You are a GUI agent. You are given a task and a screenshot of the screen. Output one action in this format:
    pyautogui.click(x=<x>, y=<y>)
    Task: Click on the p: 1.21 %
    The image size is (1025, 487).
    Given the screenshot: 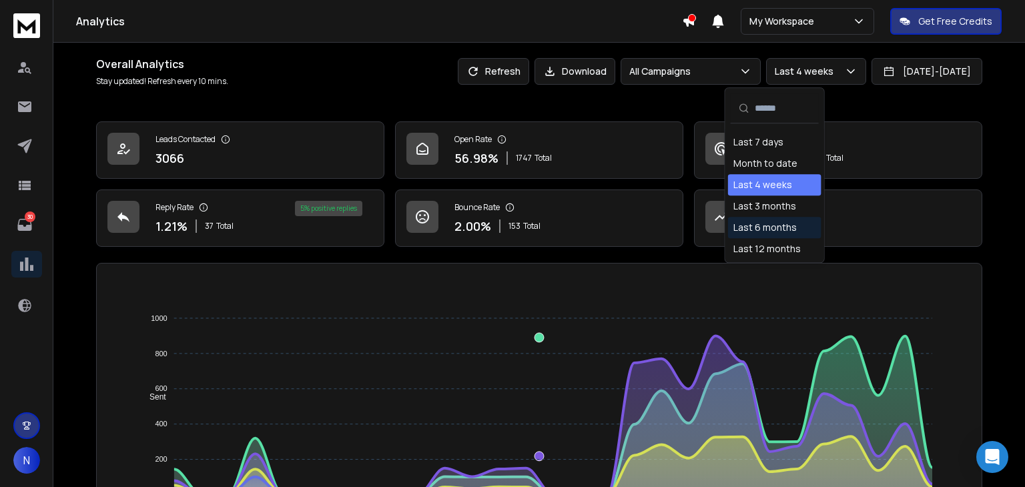 What is the action you would take?
    pyautogui.click(x=171, y=226)
    